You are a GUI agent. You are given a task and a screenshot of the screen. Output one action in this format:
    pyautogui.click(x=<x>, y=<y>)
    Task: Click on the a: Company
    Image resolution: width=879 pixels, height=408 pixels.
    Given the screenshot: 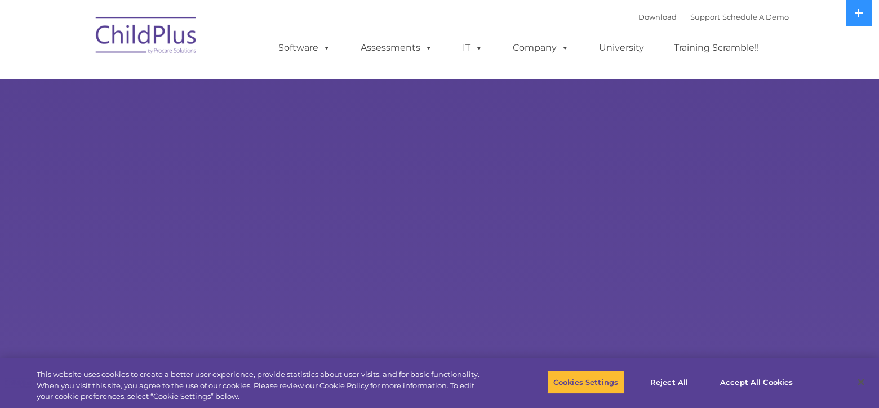 What is the action you would take?
    pyautogui.click(x=541, y=48)
    